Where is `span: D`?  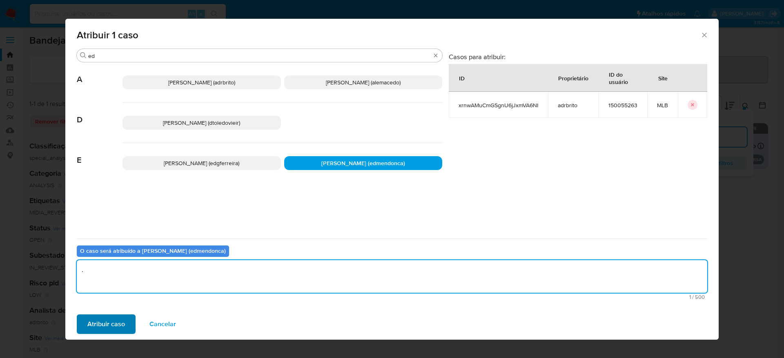 span: D is located at coordinates (100, 114).